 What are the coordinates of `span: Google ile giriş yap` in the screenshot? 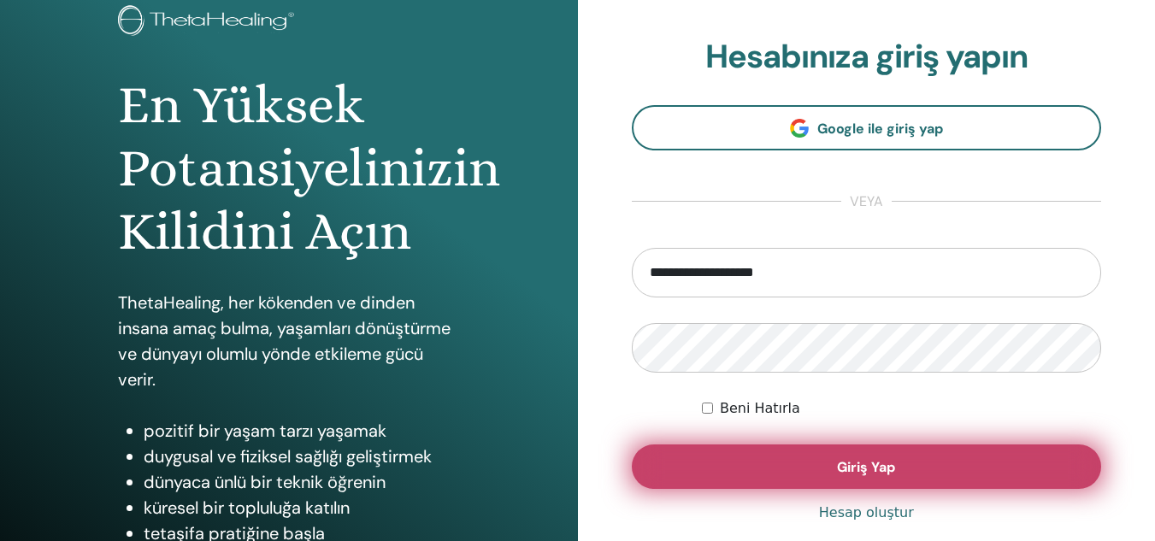 It's located at (880, 128).